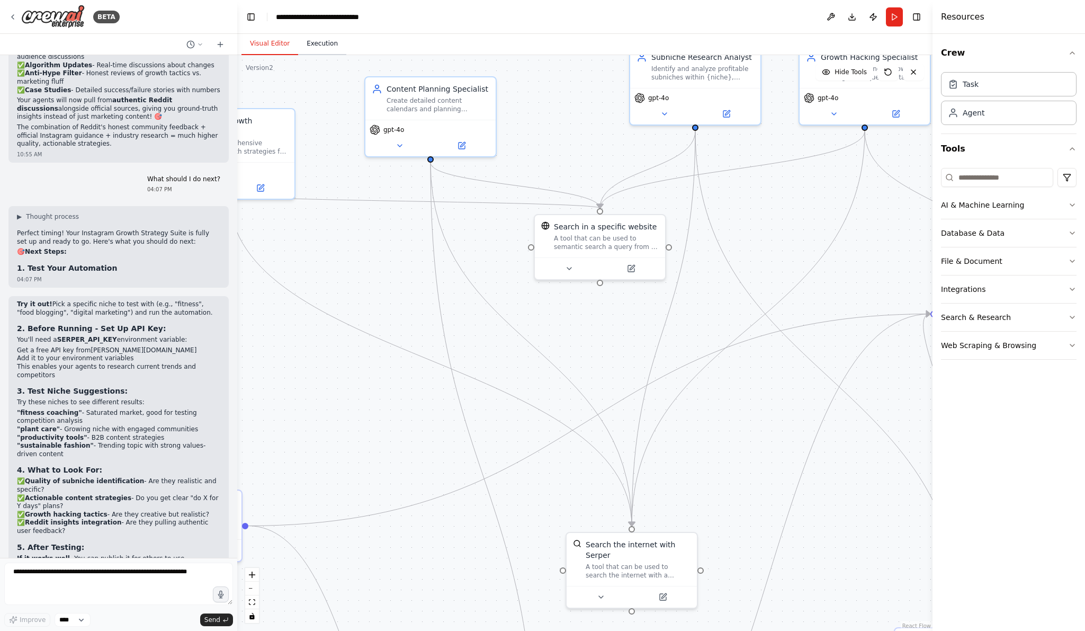  What do you see at coordinates (695, 85) in the screenshot?
I see `div: Subniche Research AnalystIdentify and analyze profitable subniches within {niche}, discovering un...` at bounding box center [695, 85].